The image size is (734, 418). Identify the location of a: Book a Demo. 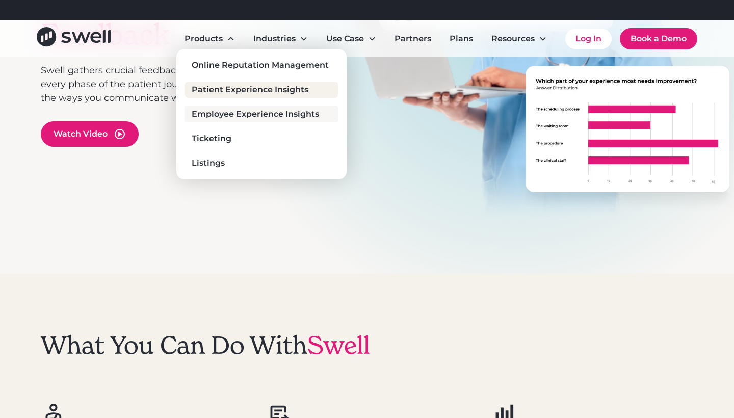
(659, 39).